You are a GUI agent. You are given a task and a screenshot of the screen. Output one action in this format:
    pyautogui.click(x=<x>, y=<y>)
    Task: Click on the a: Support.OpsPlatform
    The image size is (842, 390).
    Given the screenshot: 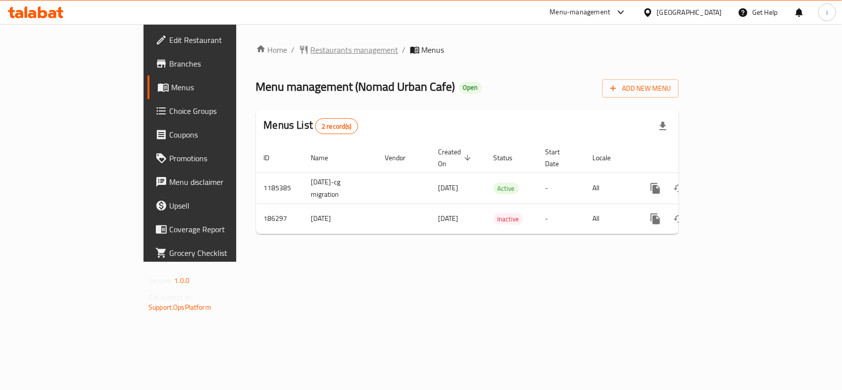 What is the action you would take?
    pyautogui.click(x=180, y=307)
    